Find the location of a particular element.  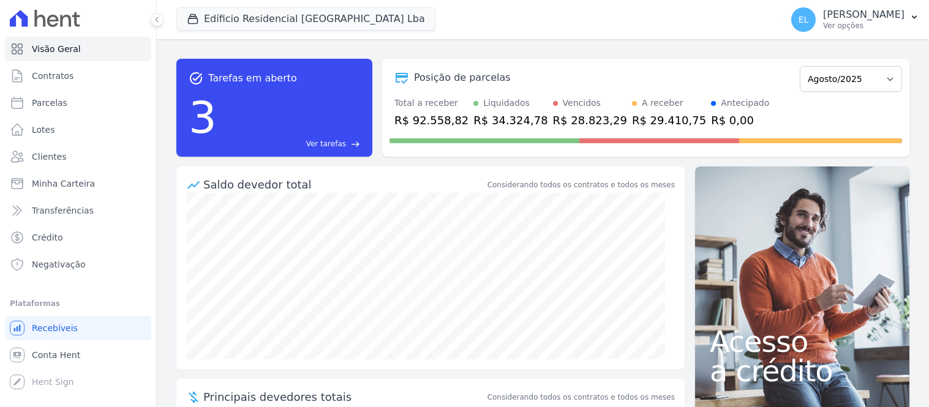

div: 3 is located at coordinates (203, 118).